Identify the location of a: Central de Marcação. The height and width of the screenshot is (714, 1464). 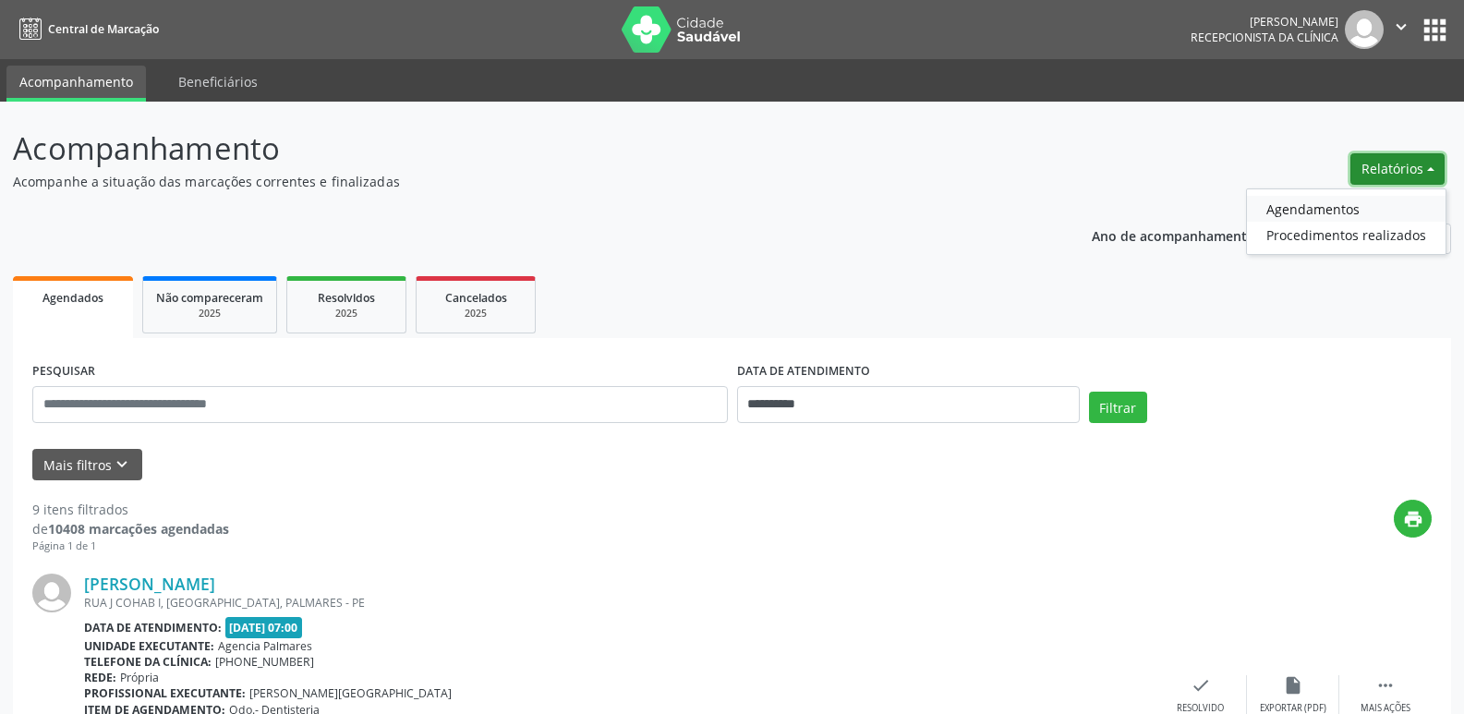
(86, 29).